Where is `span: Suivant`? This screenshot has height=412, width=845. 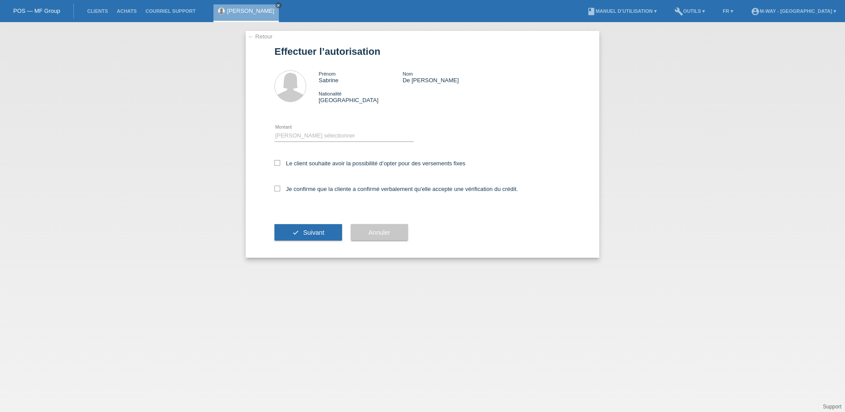 span: Suivant is located at coordinates (314, 232).